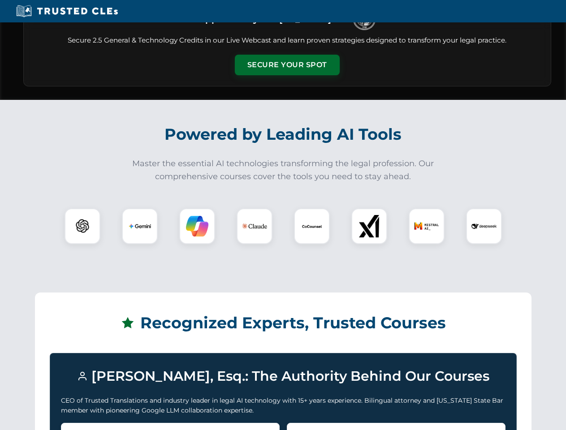 This screenshot has width=566, height=430. Describe the element at coordinates (312, 226) in the screenshot. I see `div: CoCounsel` at that location.